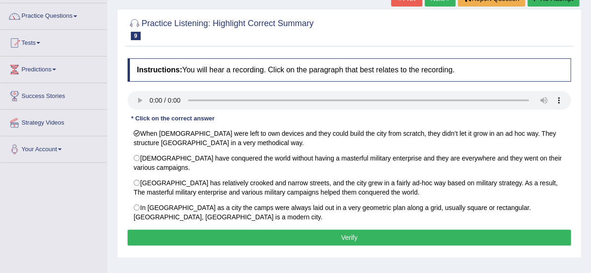 This screenshot has width=591, height=273. Describe the element at coordinates (221, 29) in the screenshot. I see `h2: Practice Listening: Highlight Correct Summary` at that location.